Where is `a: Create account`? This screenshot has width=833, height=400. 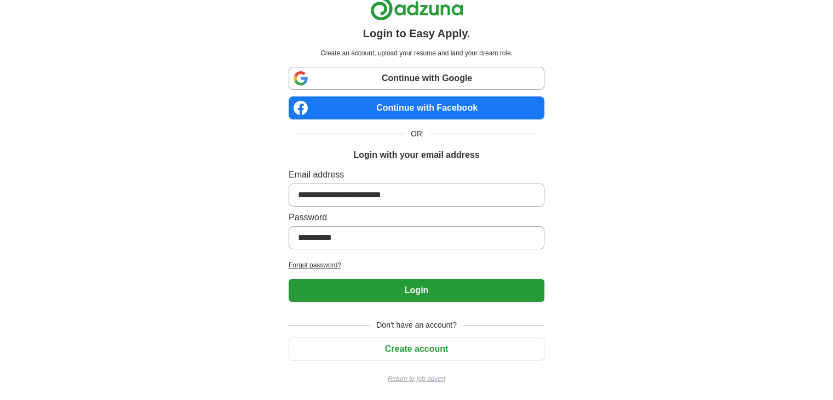
a: Create account is located at coordinates (416, 348).